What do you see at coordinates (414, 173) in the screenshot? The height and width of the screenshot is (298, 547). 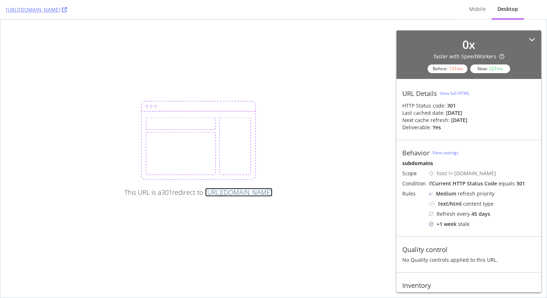 I see `div: Scope` at bounding box center [414, 173].